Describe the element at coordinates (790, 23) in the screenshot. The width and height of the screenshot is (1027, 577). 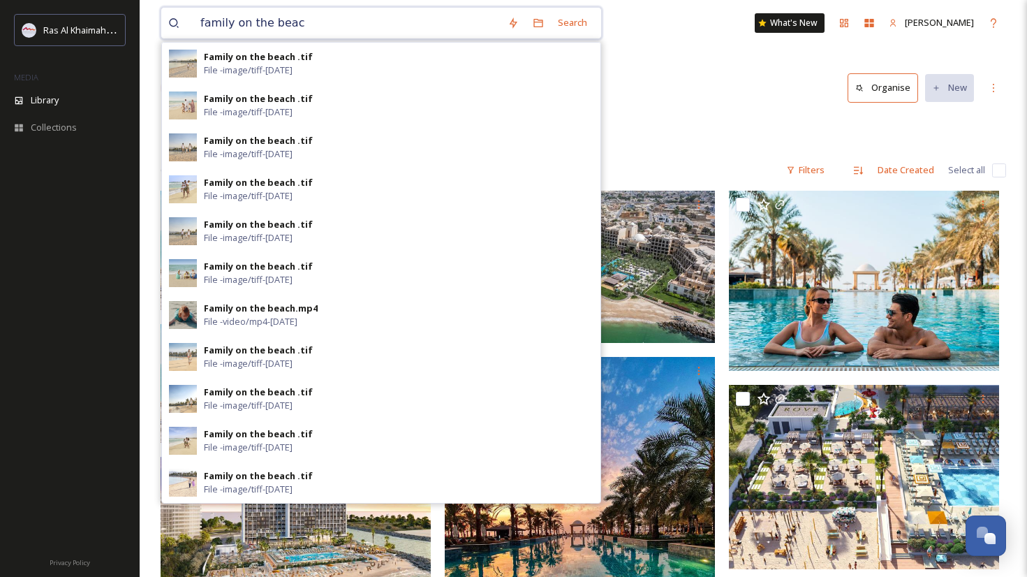
I see `div: What's New` at that location.